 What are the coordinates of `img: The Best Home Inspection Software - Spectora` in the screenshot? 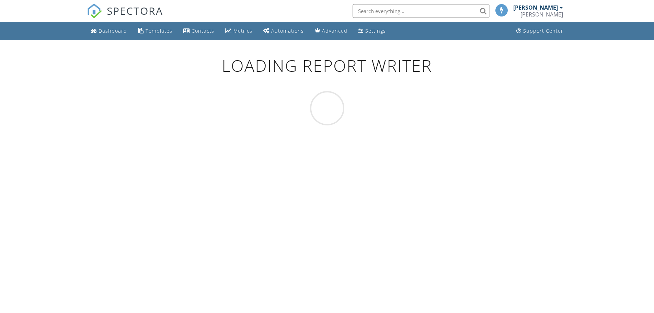 It's located at (94, 11).